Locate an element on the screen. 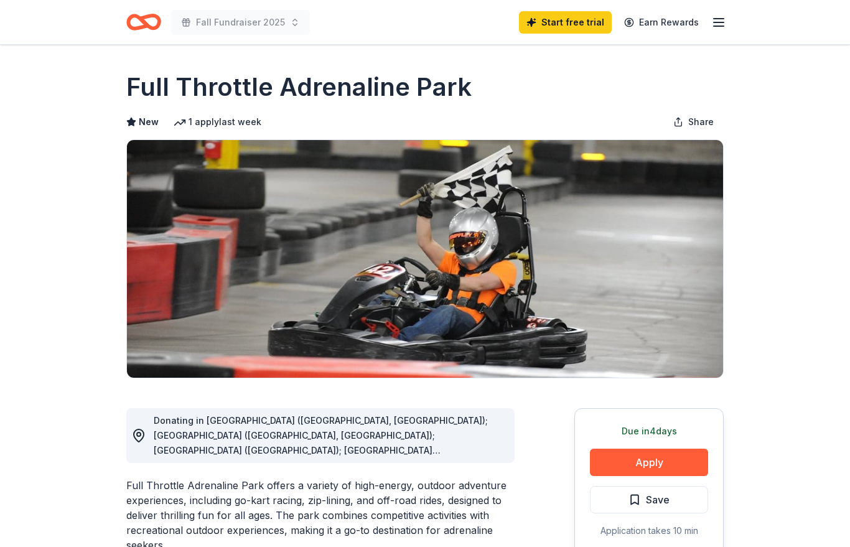  a: Earn Rewards is located at coordinates (661, 22).